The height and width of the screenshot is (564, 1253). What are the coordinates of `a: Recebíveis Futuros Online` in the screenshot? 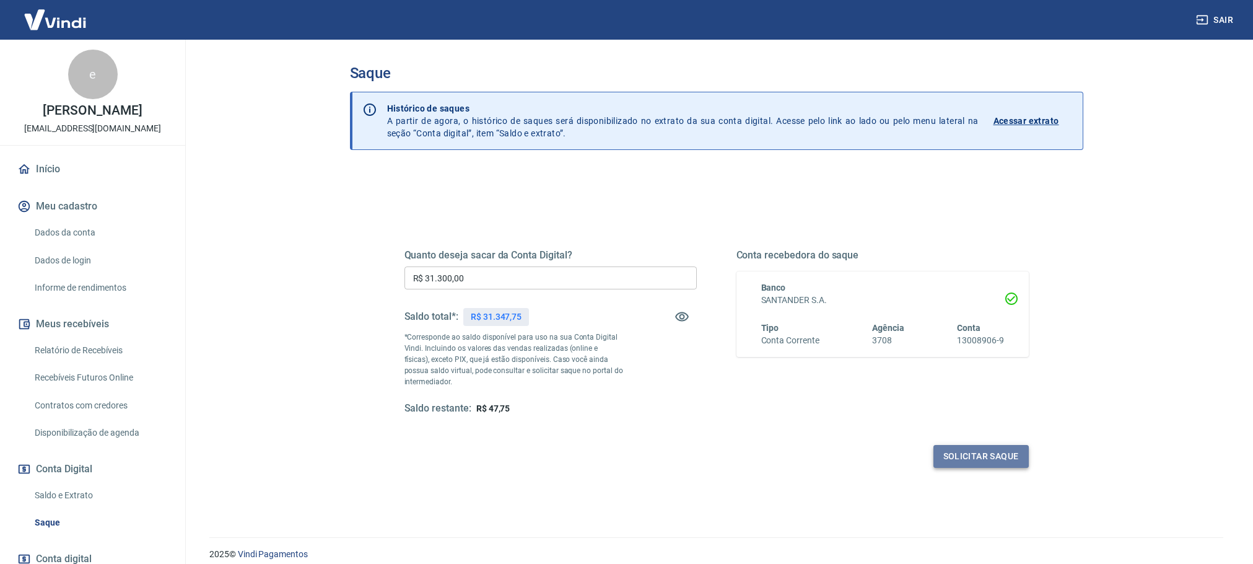 It's located at (100, 377).